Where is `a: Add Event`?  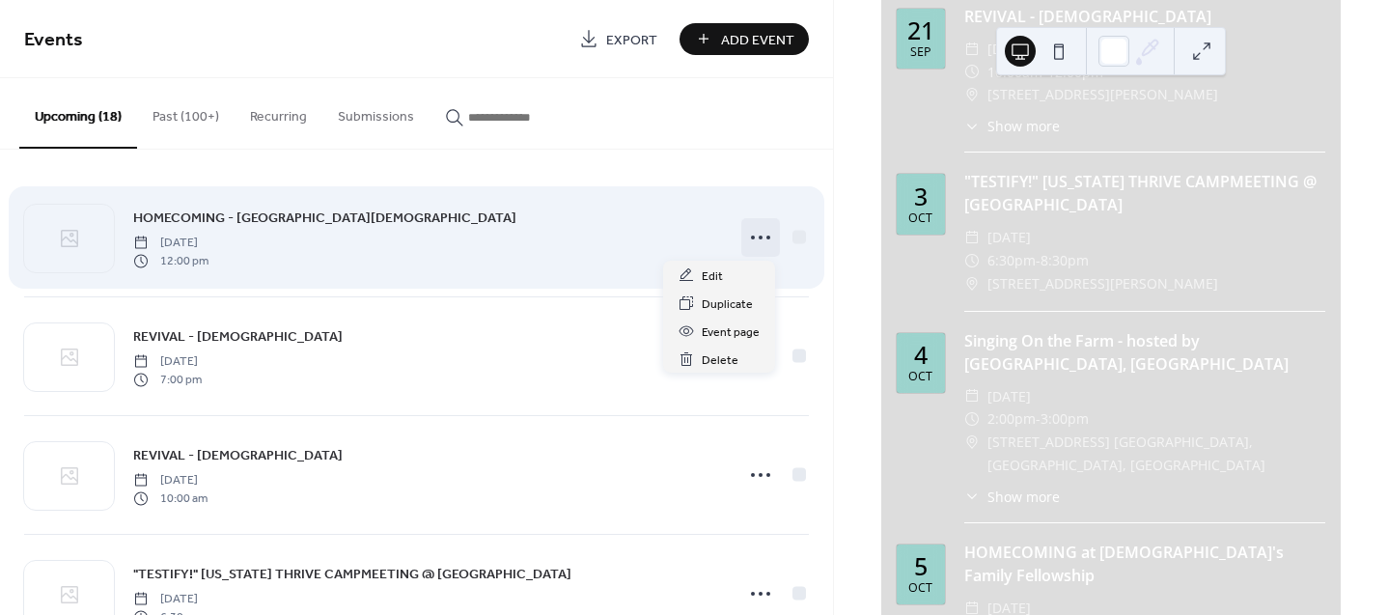
a: Add Event is located at coordinates (744, 39).